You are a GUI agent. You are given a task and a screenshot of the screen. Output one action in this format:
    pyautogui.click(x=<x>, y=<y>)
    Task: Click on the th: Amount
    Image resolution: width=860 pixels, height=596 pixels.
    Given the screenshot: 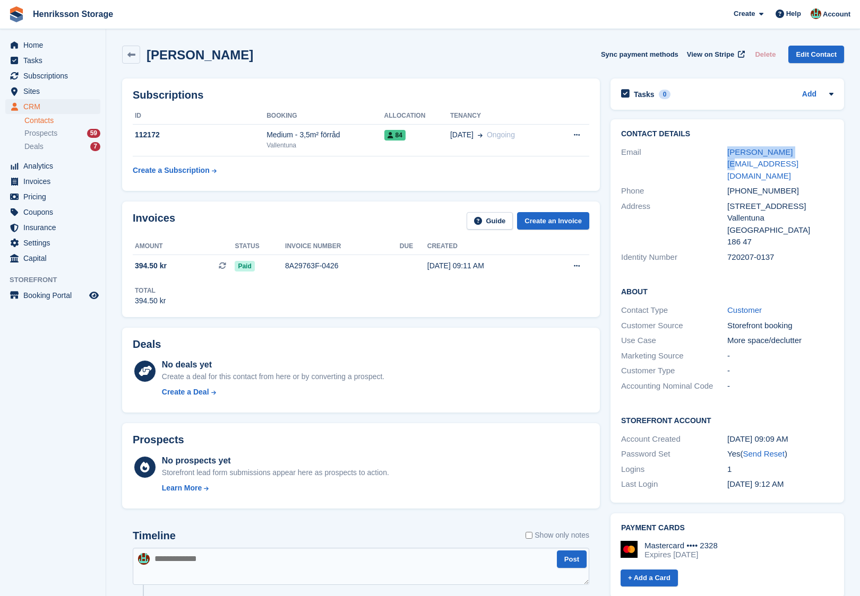 What is the action you would take?
    pyautogui.click(x=184, y=247)
    